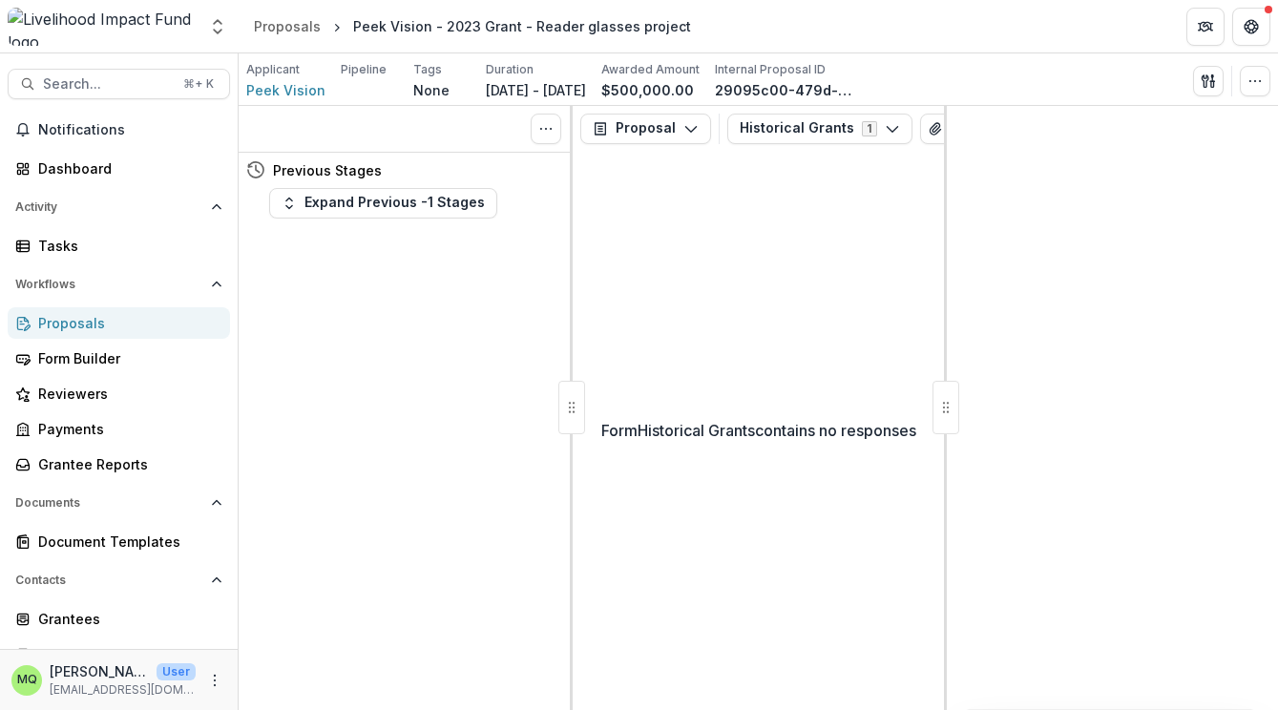 This screenshot has height=710, width=1278. What do you see at coordinates (285, 90) in the screenshot?
I see `a: Peek Vision` at bounding box center [285, 90].